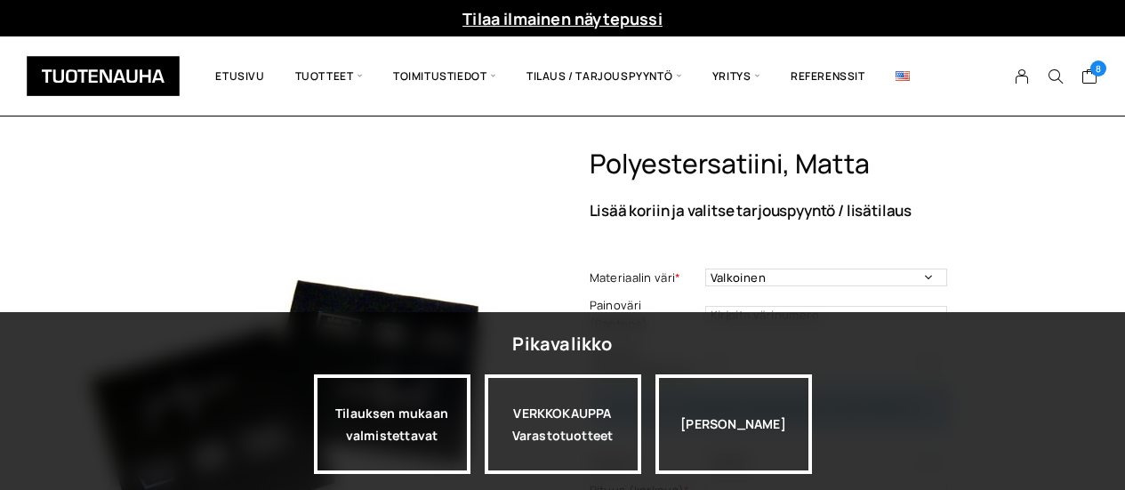 The width and height of the screenshot is (1125, 490). I want to click on a: Referenssit, so click(828, 76).